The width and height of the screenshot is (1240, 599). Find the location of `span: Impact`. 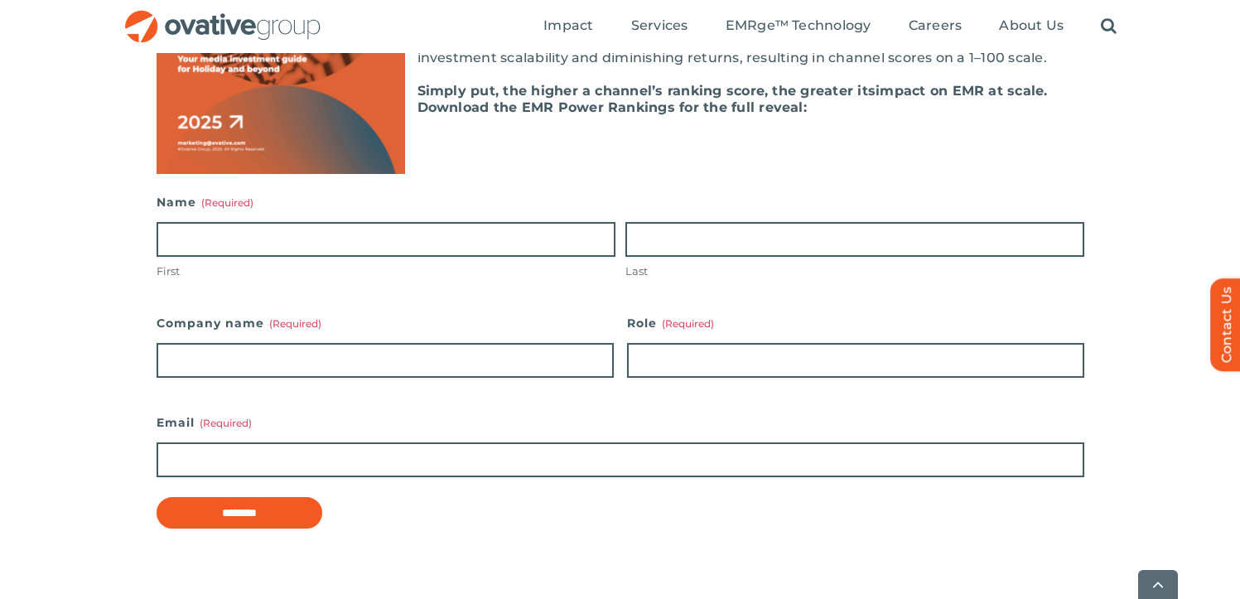

span: Impact is located at coordinates (568, 26).